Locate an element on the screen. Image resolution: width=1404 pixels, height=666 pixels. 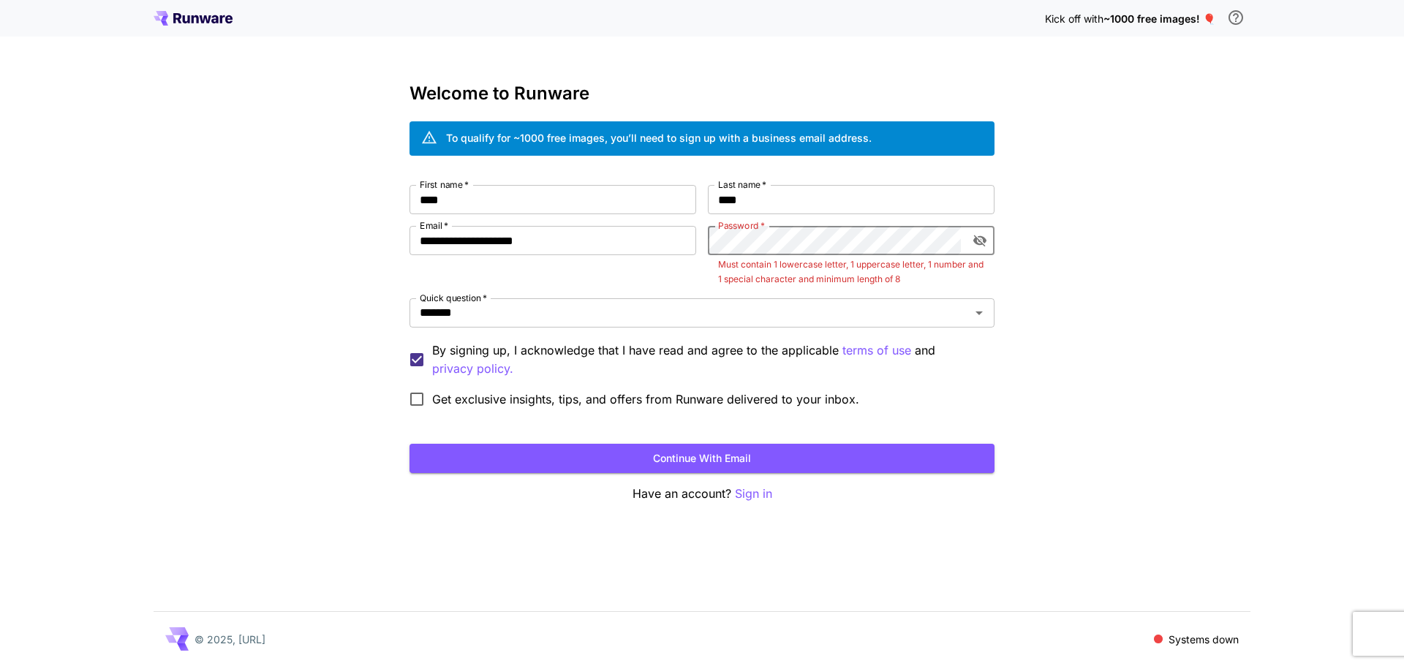
button: In order to qualify for free credit, you need to sign up with a business email address and click ... is located at coordinates (1236, 18).